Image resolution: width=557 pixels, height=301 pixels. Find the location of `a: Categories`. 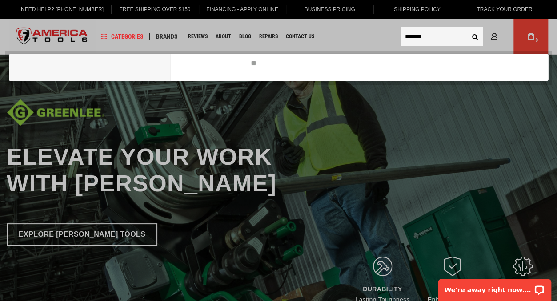

a: Categories is located at coordinates (122, 36).